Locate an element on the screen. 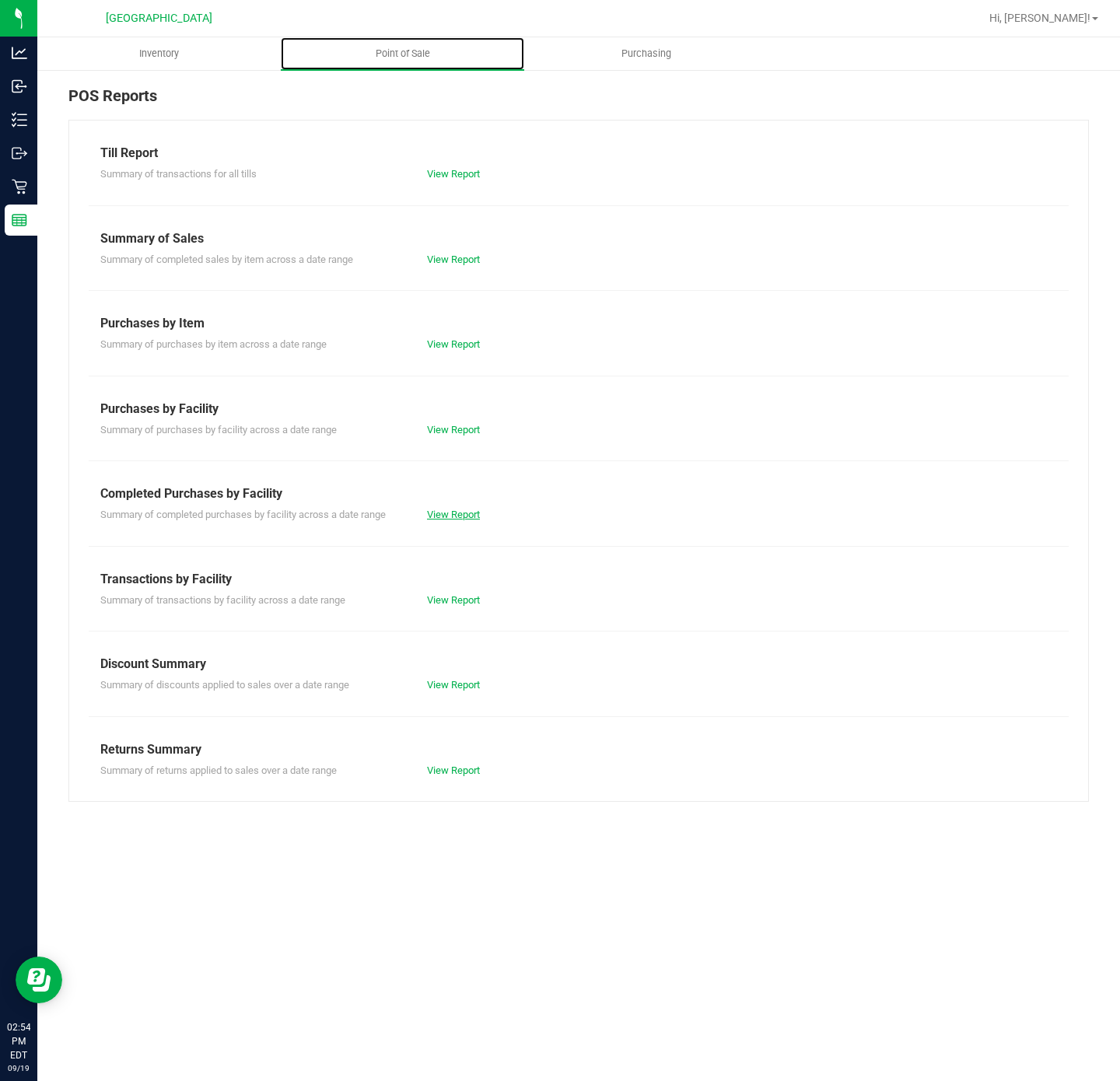 This screenshot has height=1081, width=1120. span: Inventory is located at coordinates (159, 54).